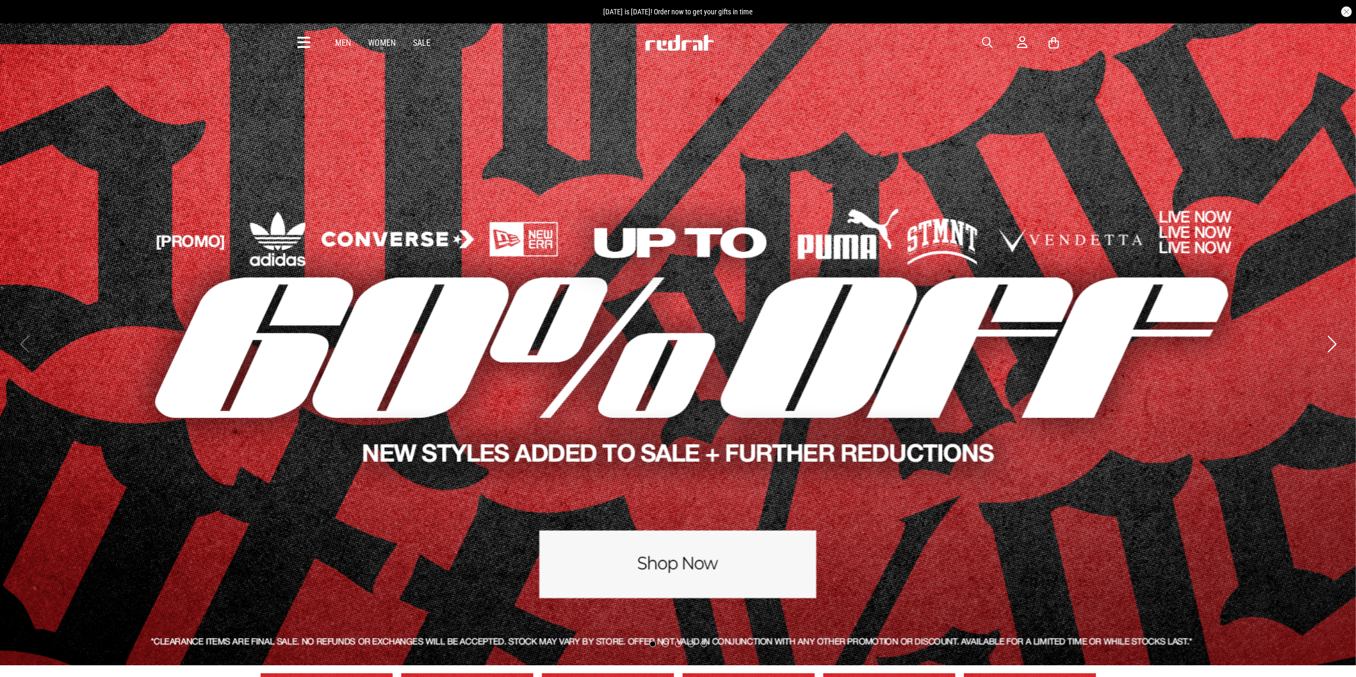 This screenshot has width=1356, height=677. What do you see at coordinates (421, 43) in the screenshot?
I see `a: Sale` at bounding box center [421, 43].